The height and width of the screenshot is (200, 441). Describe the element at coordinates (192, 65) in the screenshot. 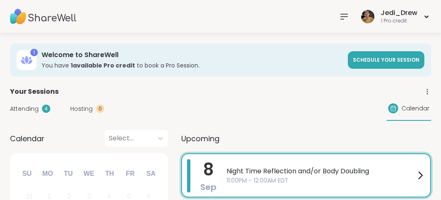

I see `h3: You have to book a Pro Session.` at that location.